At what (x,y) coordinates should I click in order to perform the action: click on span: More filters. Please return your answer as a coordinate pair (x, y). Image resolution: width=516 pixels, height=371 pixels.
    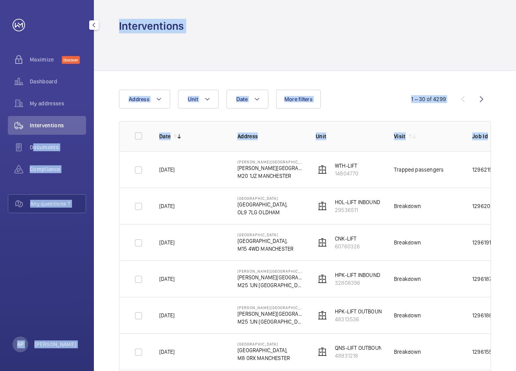
    Looking at the image, I should click on (299, 99).